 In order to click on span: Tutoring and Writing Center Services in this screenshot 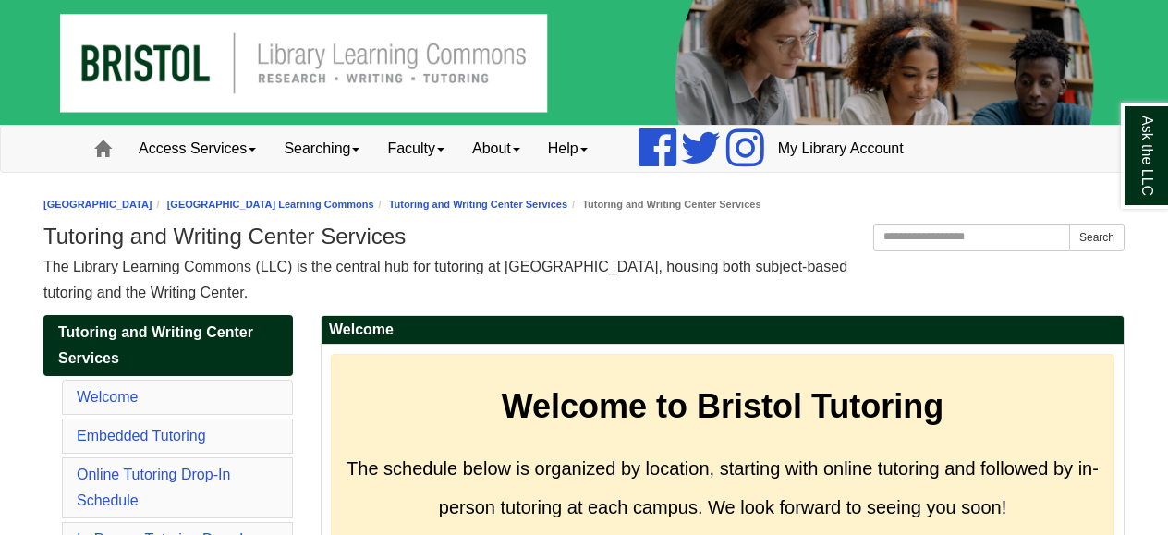, I will do `click(155, 345)`.